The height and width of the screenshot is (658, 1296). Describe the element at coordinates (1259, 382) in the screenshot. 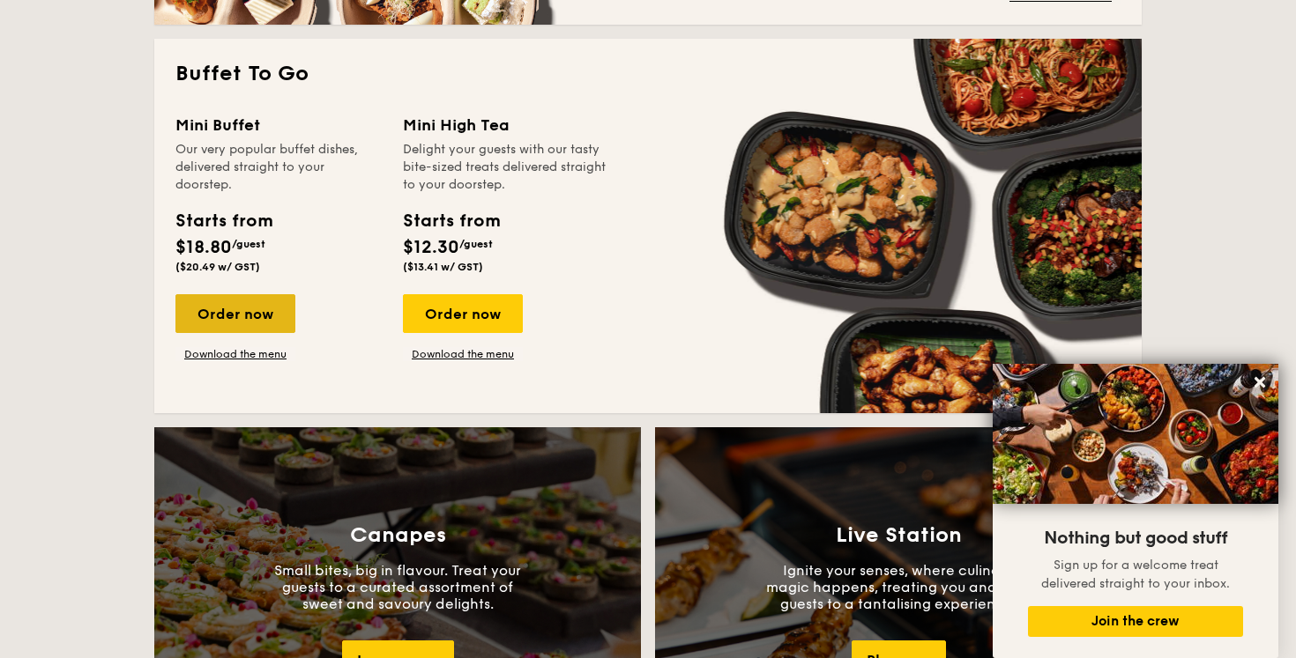

I see `button: Close` at that location.